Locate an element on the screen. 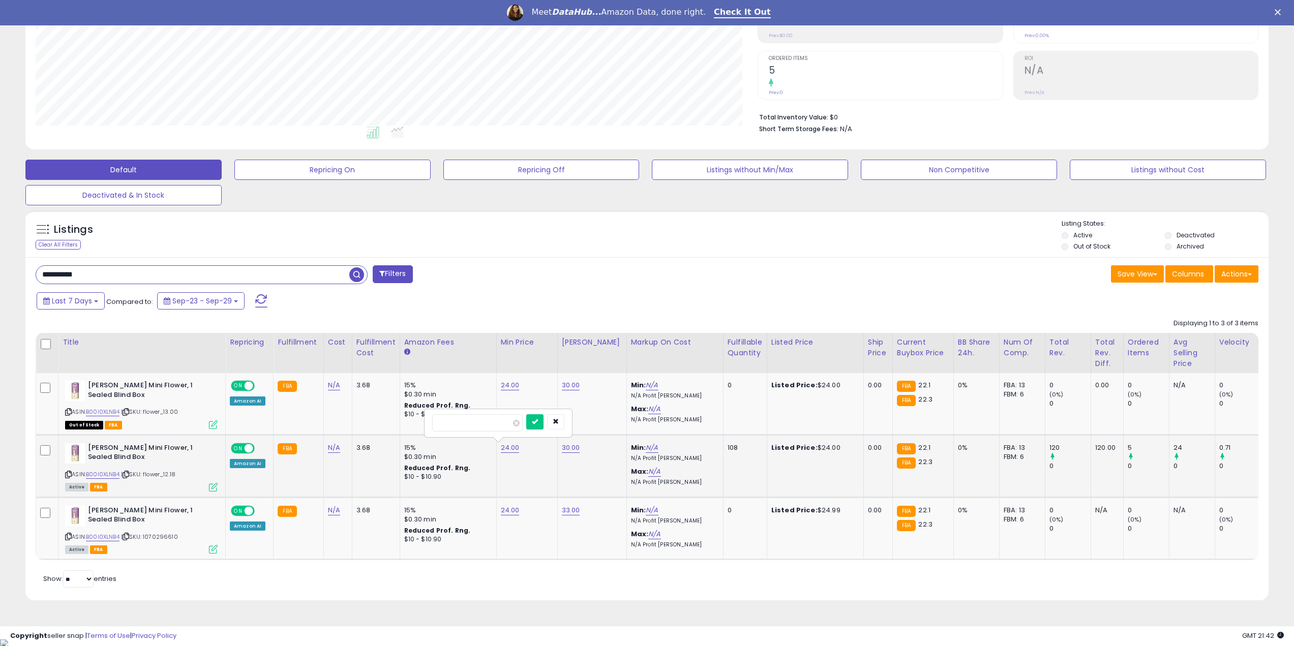 The height and width of the screenshot is (646, 1294). div: Listed Price is located at coordinates (815, 342).